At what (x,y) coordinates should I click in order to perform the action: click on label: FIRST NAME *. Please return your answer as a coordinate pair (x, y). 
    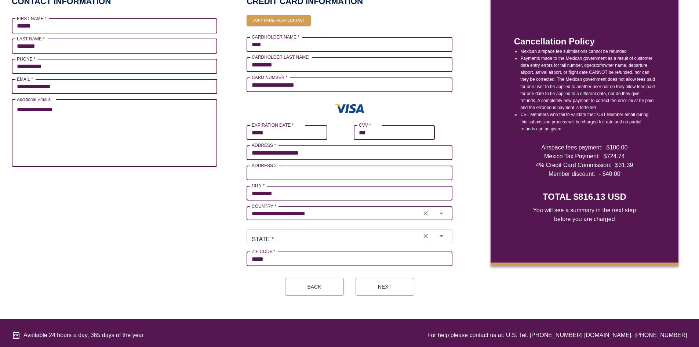
    Looking at the image, I should click on (32, 18).